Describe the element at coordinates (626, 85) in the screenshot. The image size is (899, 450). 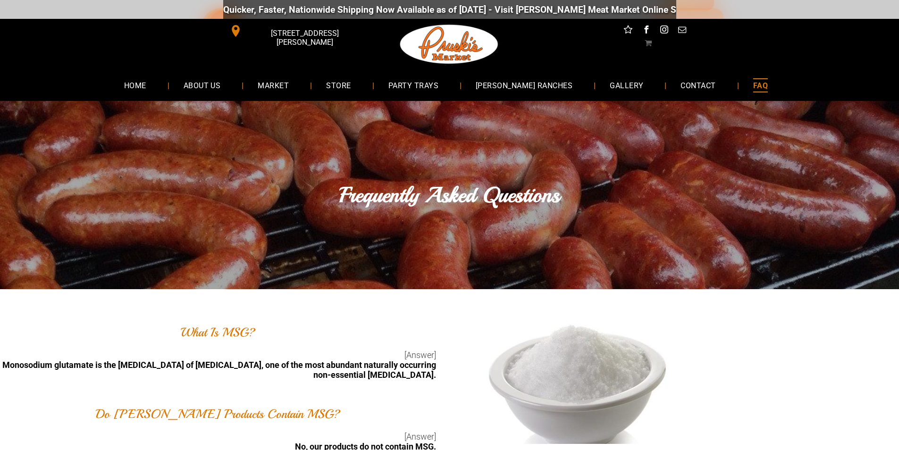
I see `a: GALLERY` at that location.